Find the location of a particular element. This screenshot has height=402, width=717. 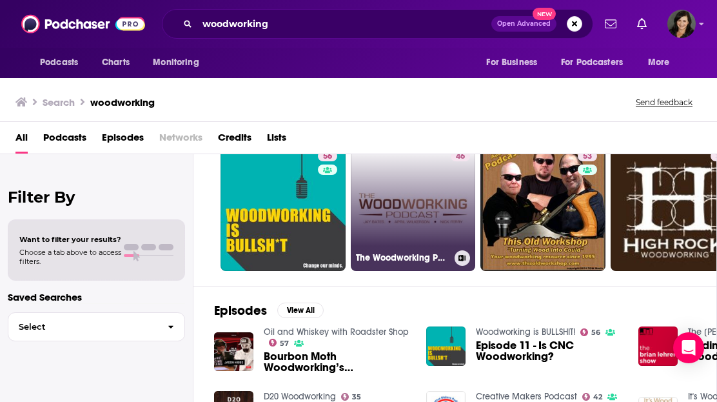

div: Search podcasts, credits, & more... is located at coordinates (377, 24).